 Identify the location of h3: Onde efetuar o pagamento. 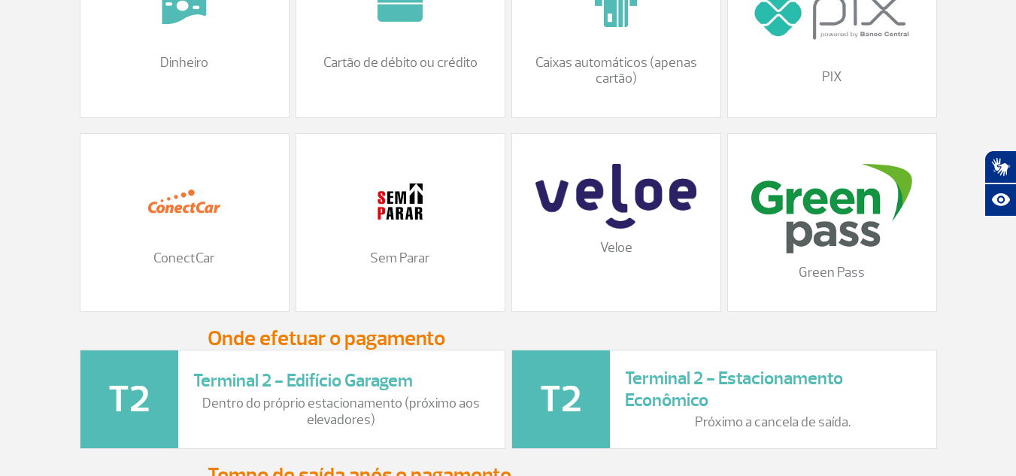
(508, 338).